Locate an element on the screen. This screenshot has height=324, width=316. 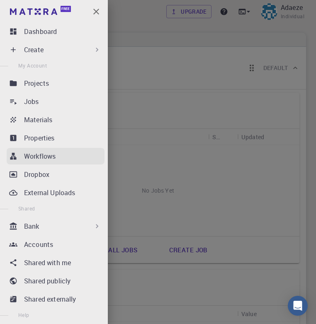
span: My Account is located at coordinates (32, 65).